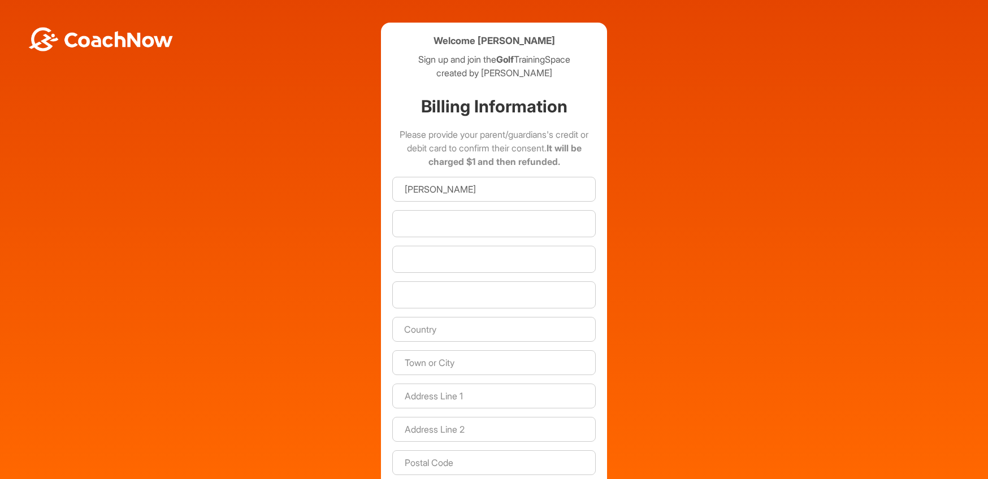 The height and width of the screenshot is (479, 988). I want to click on input: Address Line 2, so click(494, 429).